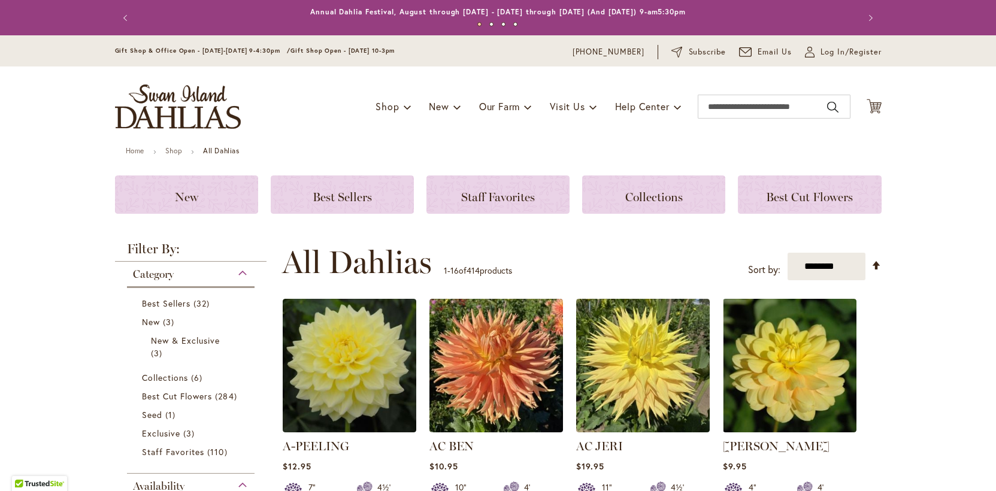 The height and width of the screenshot is (491, 996). What do you see at coordinates (642, 365) in the screenshot?
I see `img: AC Jeri` at bounding box center [642, 365].